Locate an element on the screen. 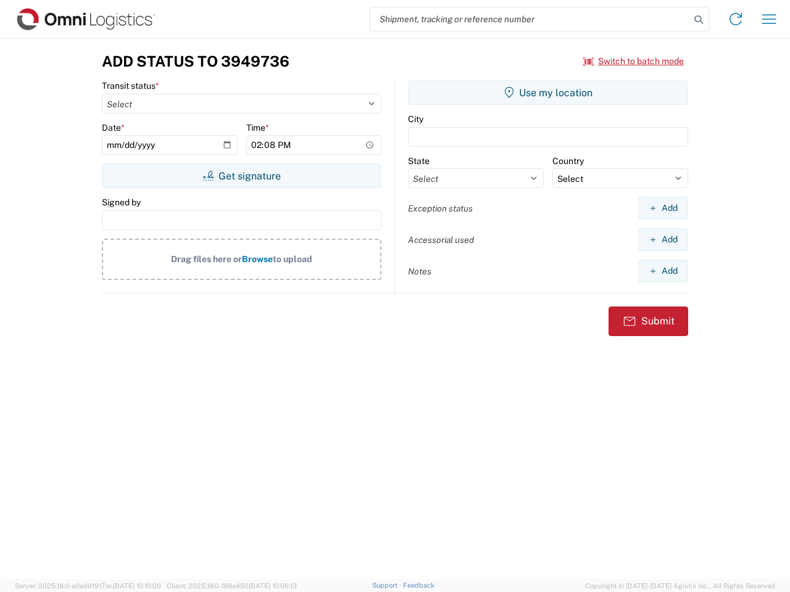 The image size is (790, 592). label: Transit status is located at coordinates (130, 86).